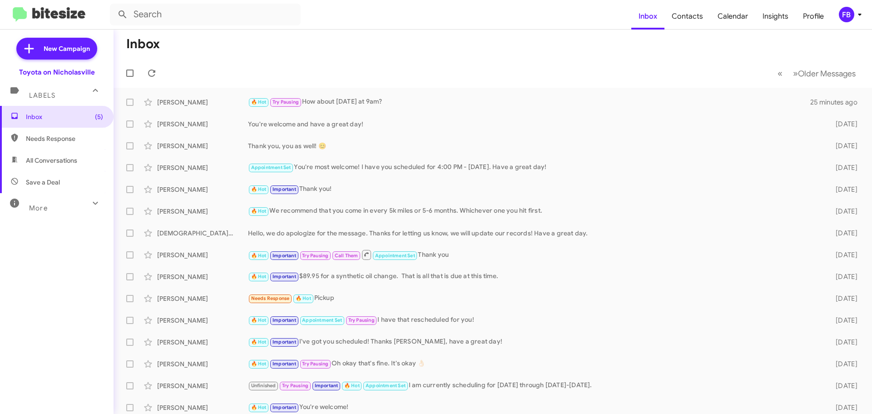 The image size is (872, 414). Describe the element at coordinates (687, 16) in the screenshot. I see `span: Contacts` at that location.